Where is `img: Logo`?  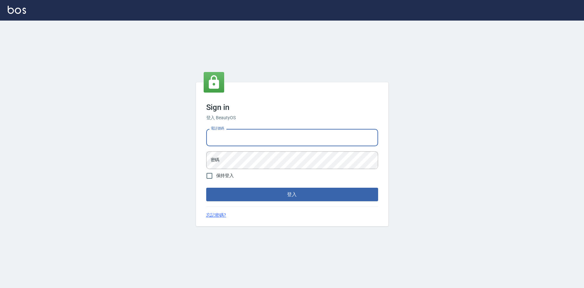 img: Logo is located at coordinates (17, 10).